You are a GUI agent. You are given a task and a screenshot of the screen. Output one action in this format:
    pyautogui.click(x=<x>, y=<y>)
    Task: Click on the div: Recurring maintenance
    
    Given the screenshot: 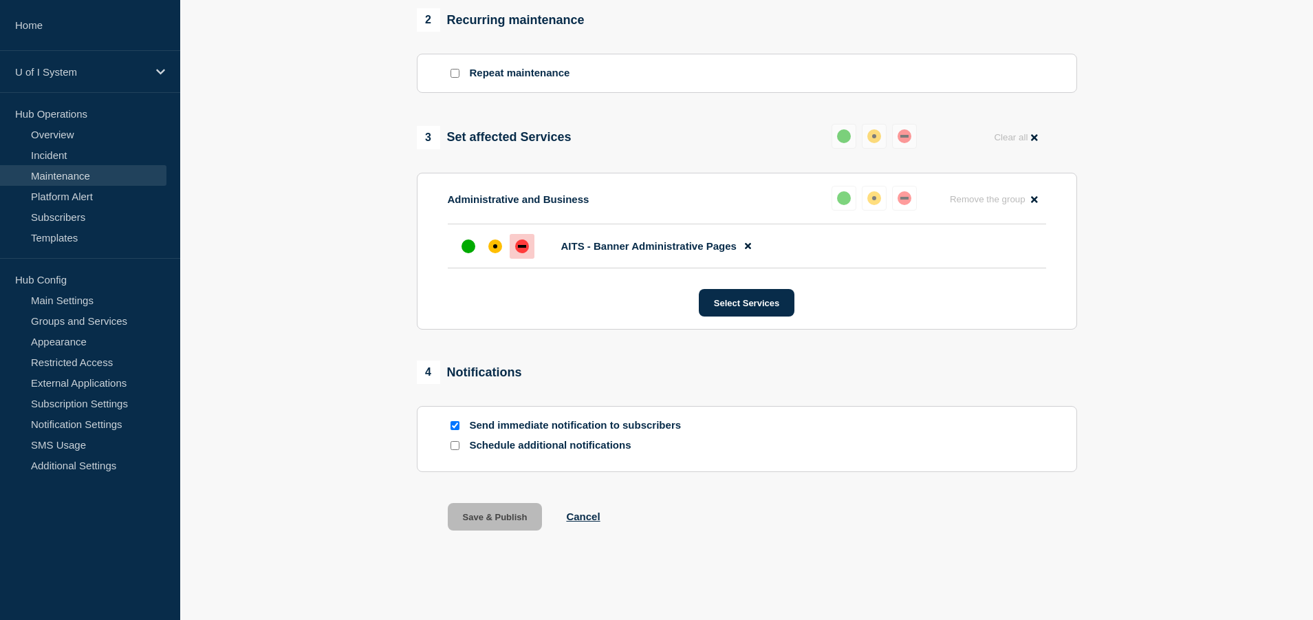 What is the action you would take?
    pyautogui.click(x=501, y=20)
    